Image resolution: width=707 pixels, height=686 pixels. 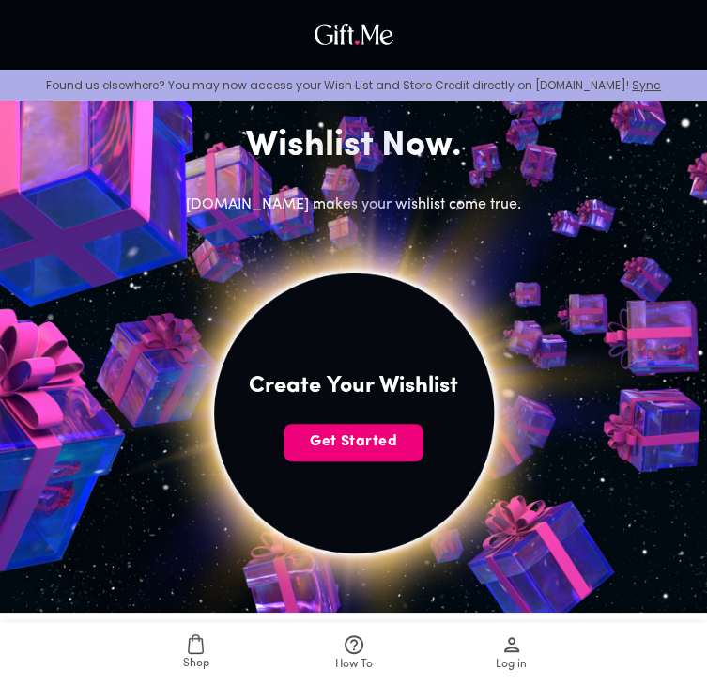 I want to click on img: GiftMe Logo, so click(x=354, y=35).